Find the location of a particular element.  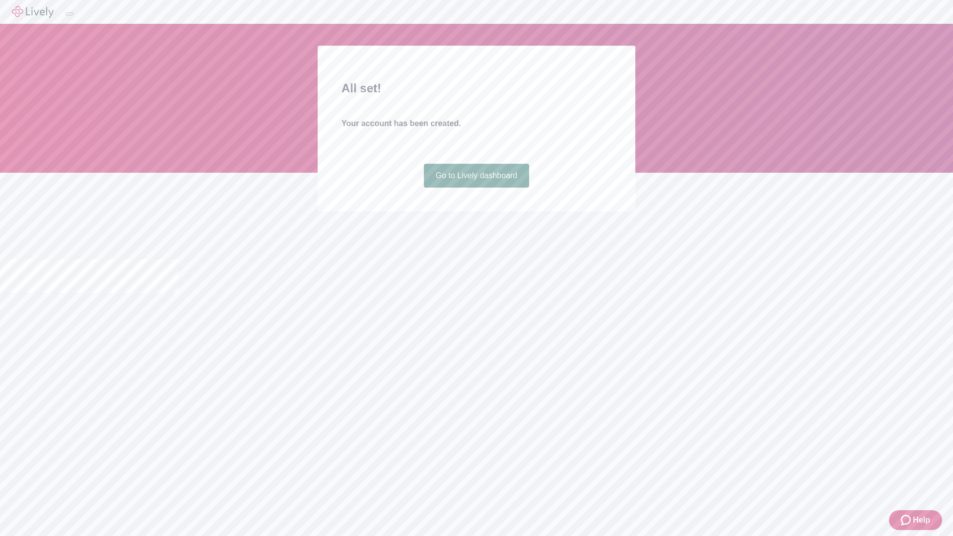

h4: Your account has been created. is located at coordinates (476, 124).